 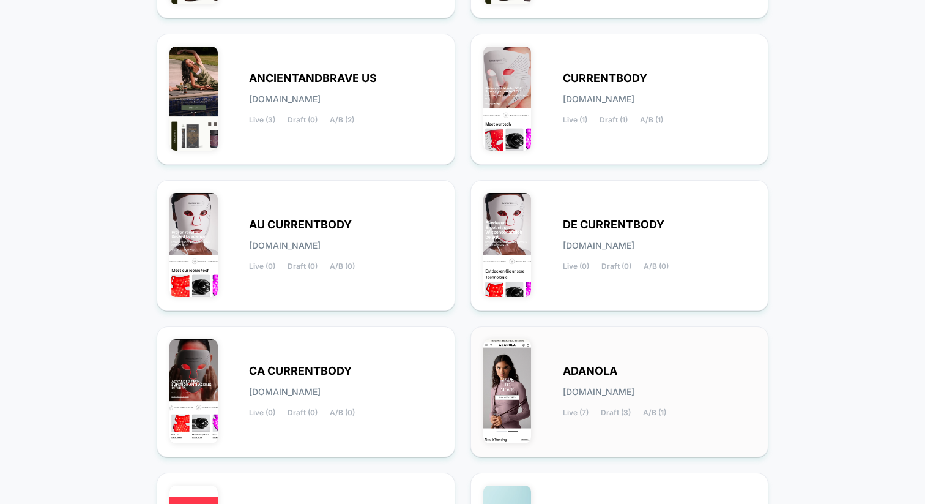 What do you see at coordinates (193, 99) in the screenshot?
I see `img: ANCIENTANDBRAVE_US` at bounding box center [193, 99].